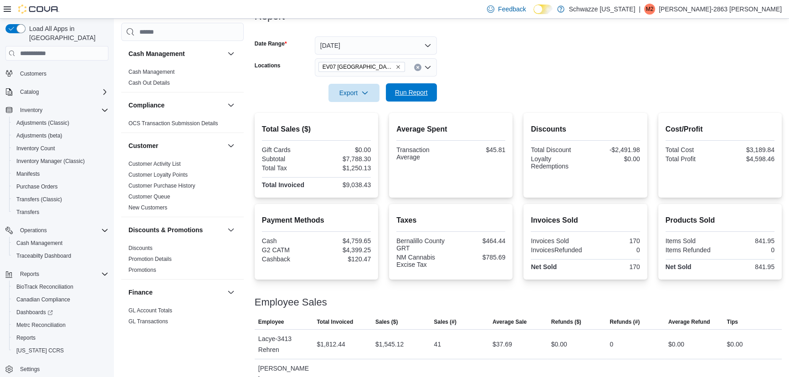  I want to click on span: Settings, so click(30, 370).